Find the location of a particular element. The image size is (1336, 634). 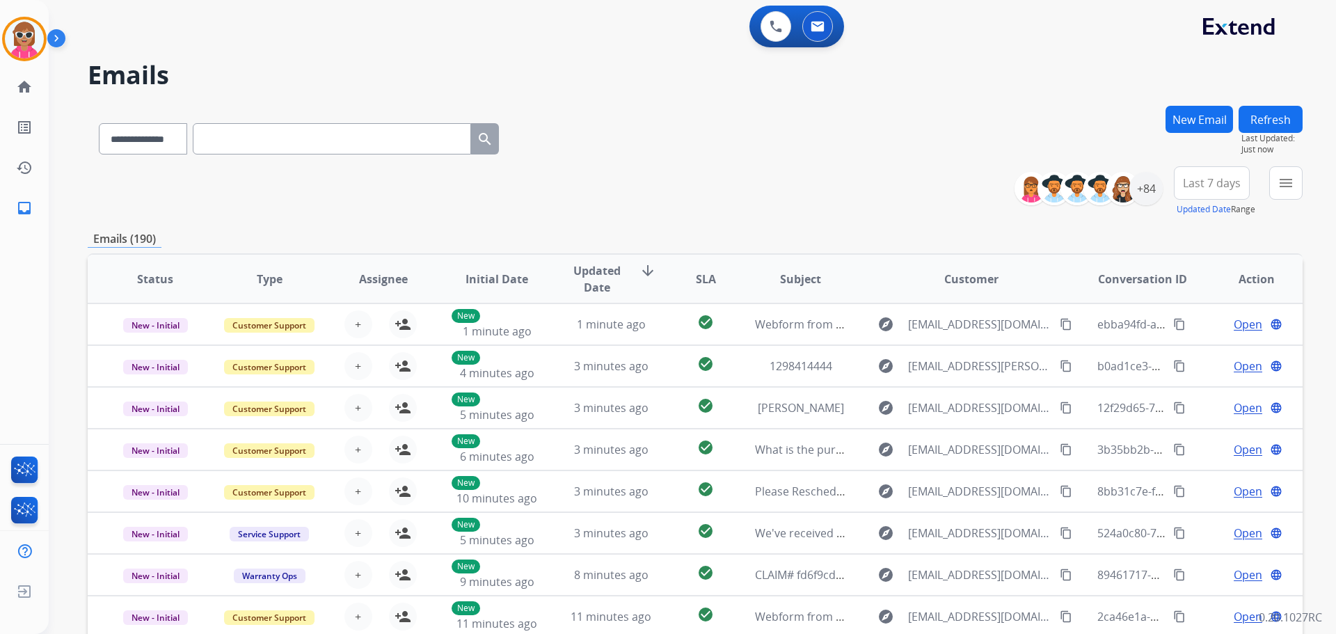

mat-icon: list_alt is located at coordinates (24, 127).